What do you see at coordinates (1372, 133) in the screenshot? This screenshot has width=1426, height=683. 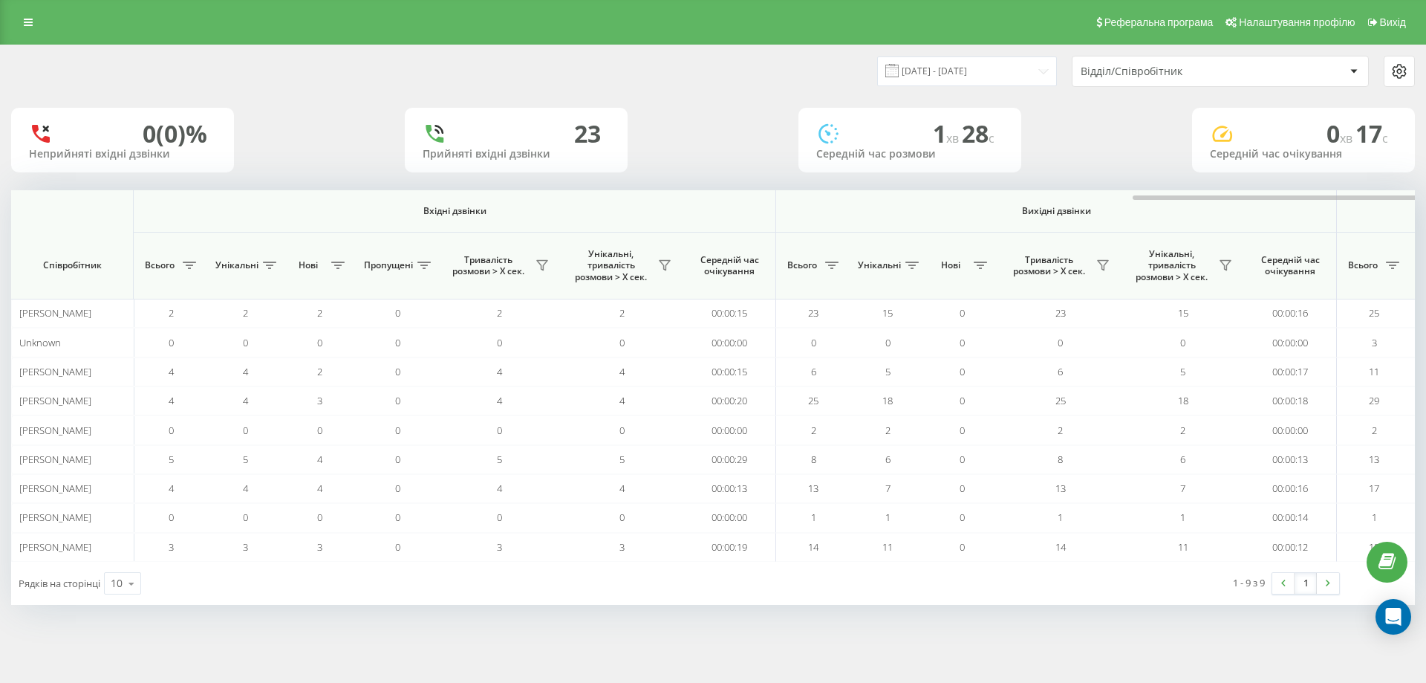 I see `span: 17` at bounding box center [1372, 133].